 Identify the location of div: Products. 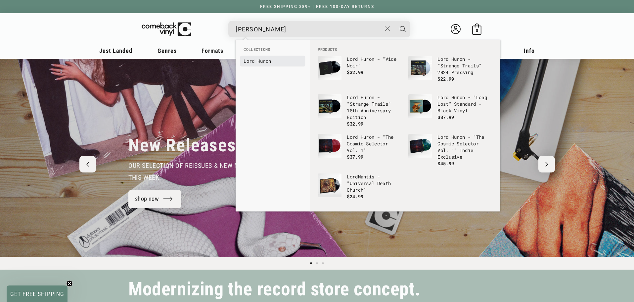
(405, 126).